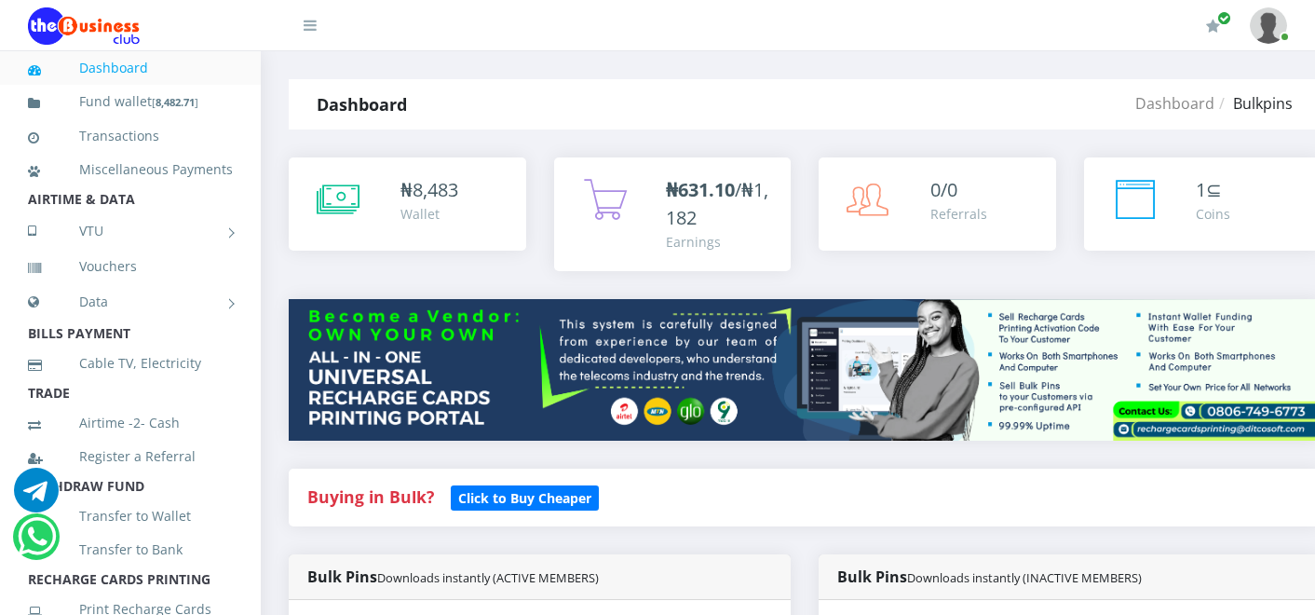 The height and width of the screenshot is (615, 1315). Describe the element at coordinates (1200, 189) in the screenshot. I see `span: 1` at that location.